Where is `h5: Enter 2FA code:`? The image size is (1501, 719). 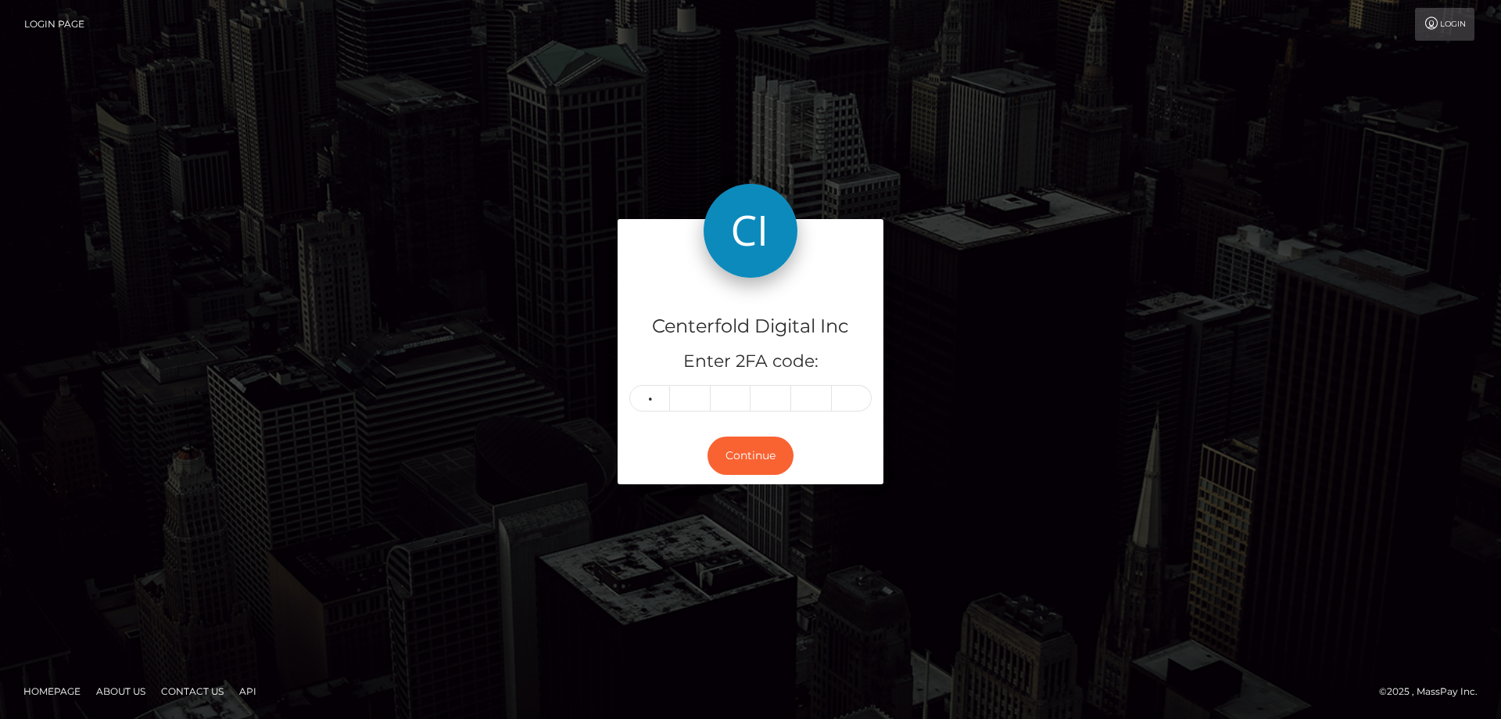 h5: Enter 2FA code: is located at coordinates (751, 361).